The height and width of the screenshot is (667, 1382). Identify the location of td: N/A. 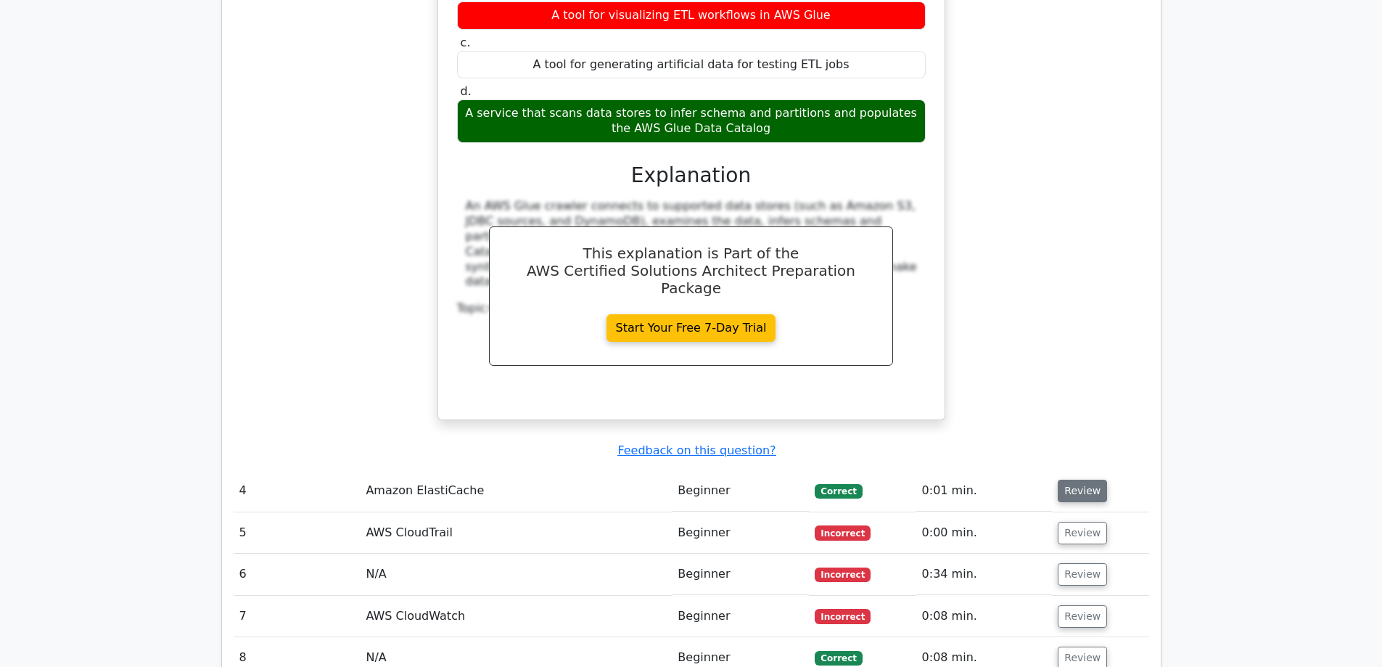
(516, 574).